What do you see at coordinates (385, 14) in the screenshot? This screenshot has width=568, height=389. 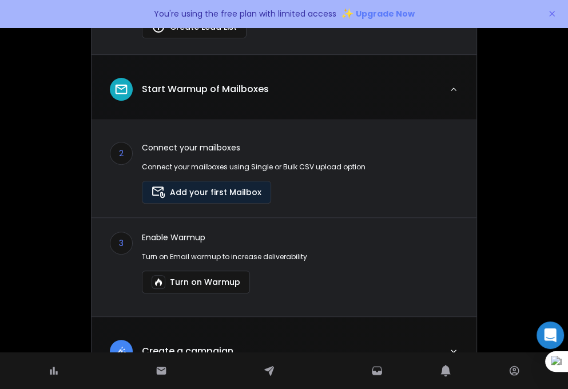 I see `span: Upgrade Now` at bounding box center [385, 14].